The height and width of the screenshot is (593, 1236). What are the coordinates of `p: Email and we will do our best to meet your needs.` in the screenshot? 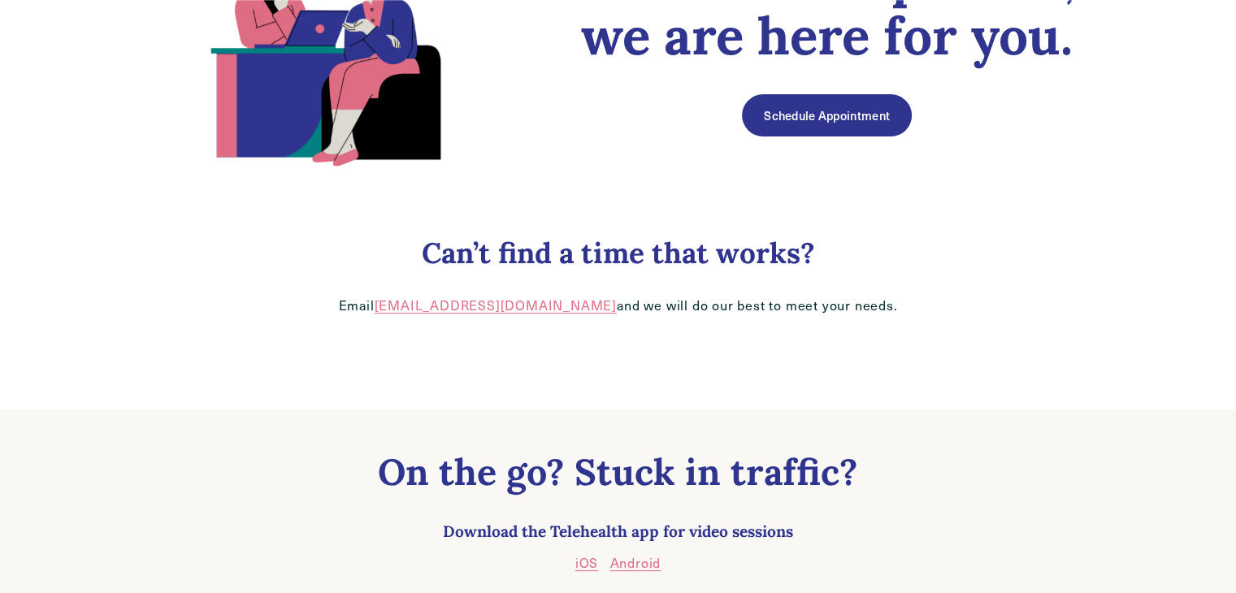 It's located at (619, 306).